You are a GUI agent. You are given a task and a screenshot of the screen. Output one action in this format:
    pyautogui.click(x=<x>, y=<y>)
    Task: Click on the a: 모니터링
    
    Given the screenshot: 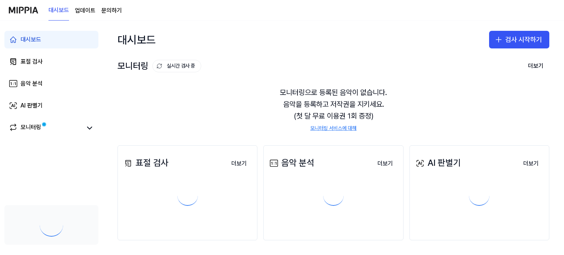 What is the action you would take?
    pyautogui.click(x=46, y=128)
    